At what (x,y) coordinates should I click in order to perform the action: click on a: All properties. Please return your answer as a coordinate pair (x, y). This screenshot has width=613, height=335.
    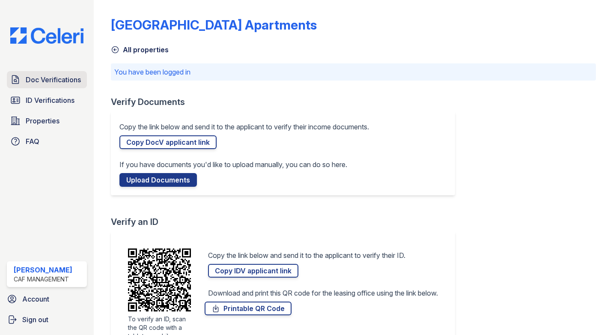
    Looking at the image, I should click on (140, 50).